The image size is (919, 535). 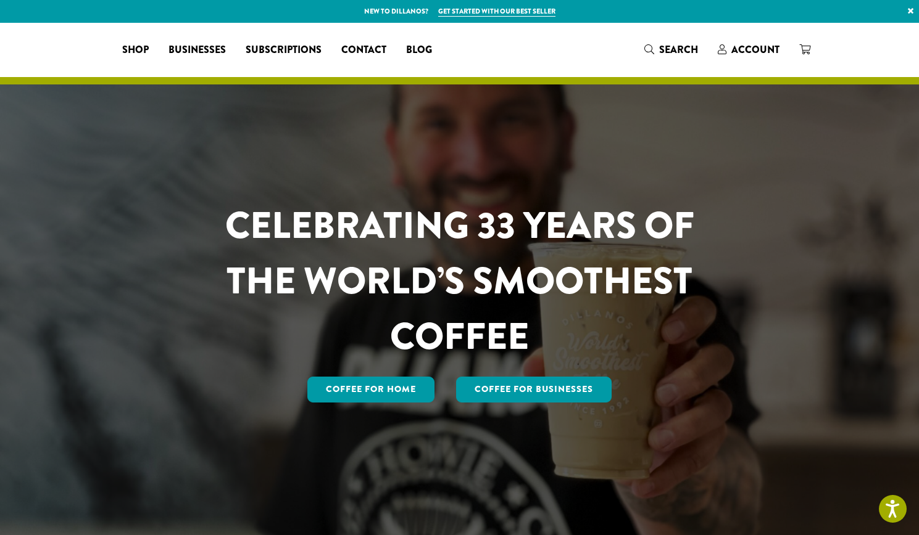 What do you see at coordinates (135, 50) in the screenshot?
I see `a: Shop` at bounding box center [135, 50].